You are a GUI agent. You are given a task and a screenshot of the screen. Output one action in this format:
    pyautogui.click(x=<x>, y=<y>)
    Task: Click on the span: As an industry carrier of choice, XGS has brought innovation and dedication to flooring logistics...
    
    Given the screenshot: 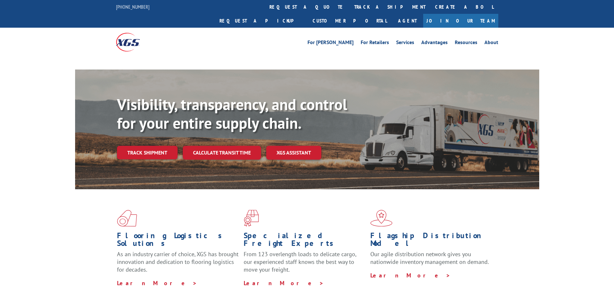 What is the action you would take?
    pyautogui.click(x=178, y=262)
    